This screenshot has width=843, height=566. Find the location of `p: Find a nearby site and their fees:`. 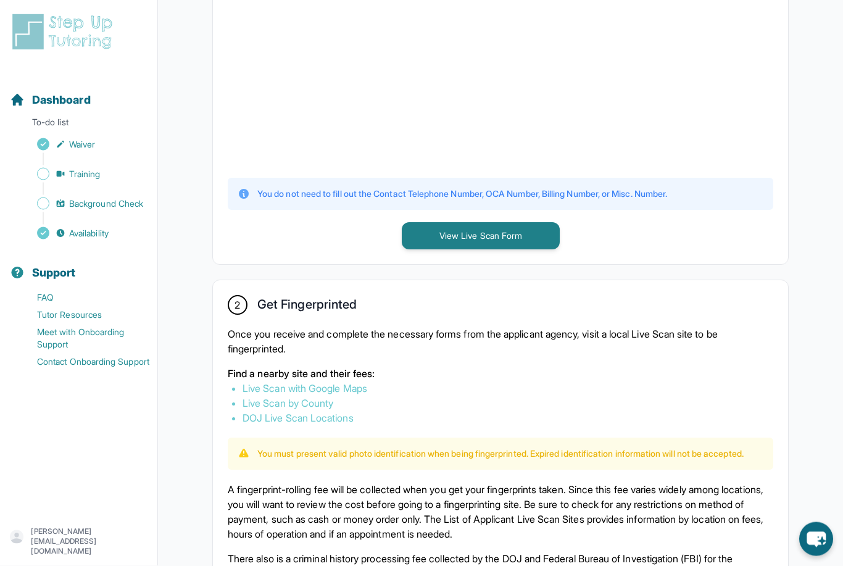

p: Find a nearby site and their fees: is located at coordinates (501, 374).